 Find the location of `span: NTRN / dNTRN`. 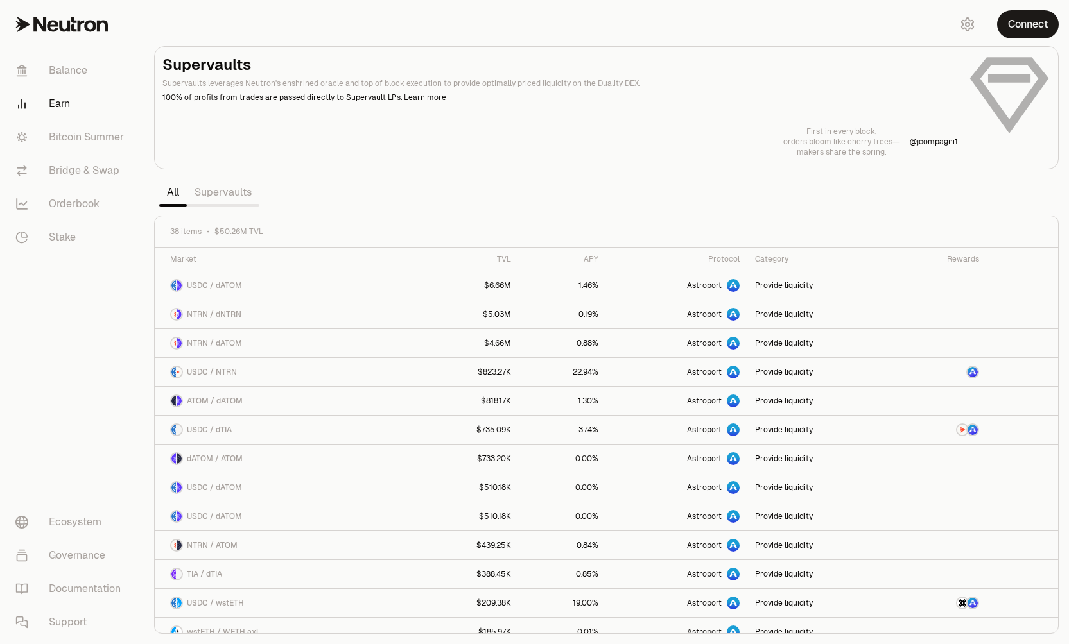

span: NTRN / dNTRN is located at coordinates (214, 314).